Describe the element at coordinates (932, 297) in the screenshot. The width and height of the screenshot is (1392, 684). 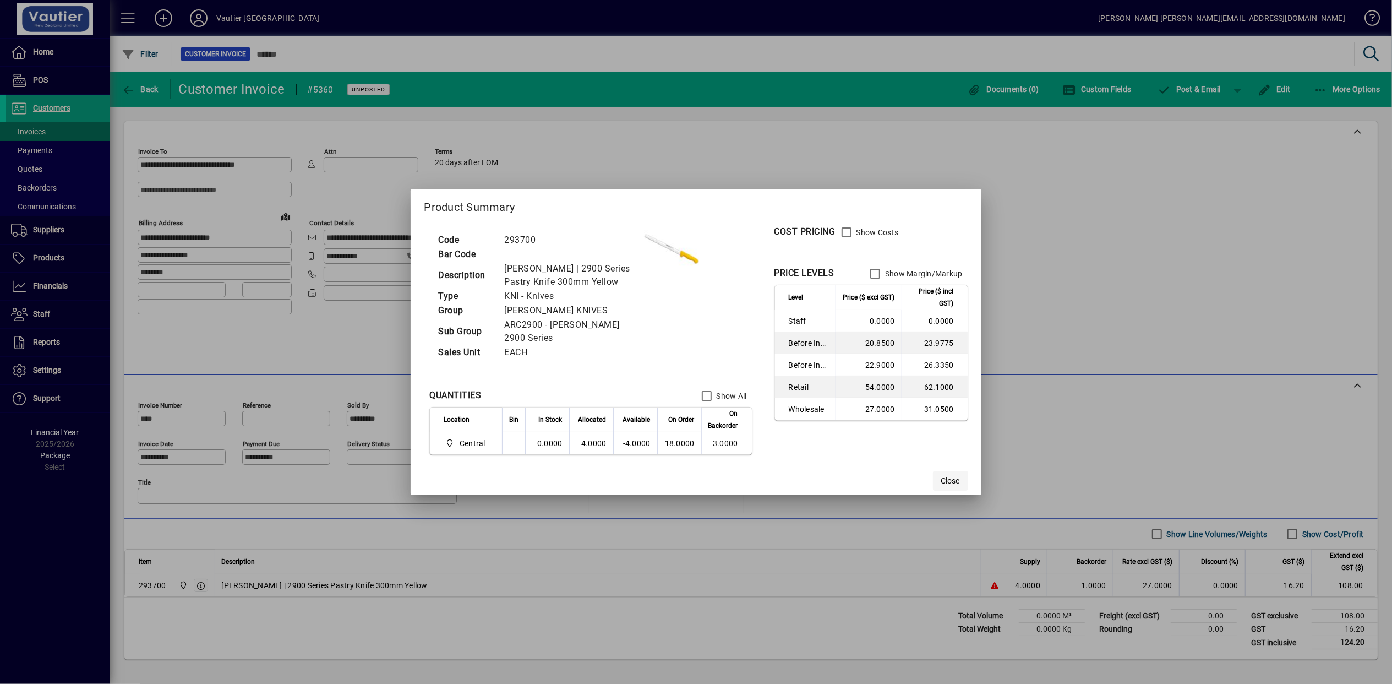
I see `span: Price ($ incl GST)` at that location.